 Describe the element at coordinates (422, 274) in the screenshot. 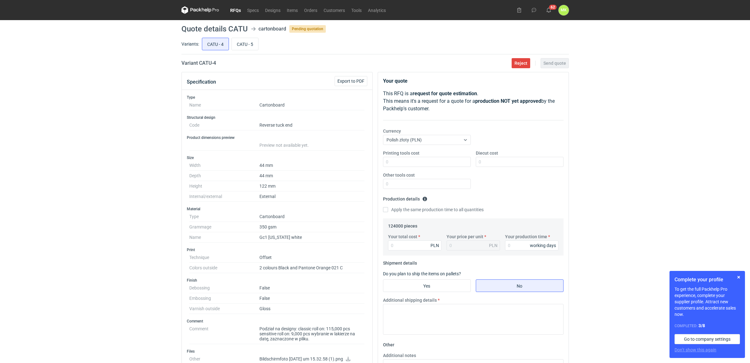

I see `label: Do you plan to ship the items on pallets?` at that location.